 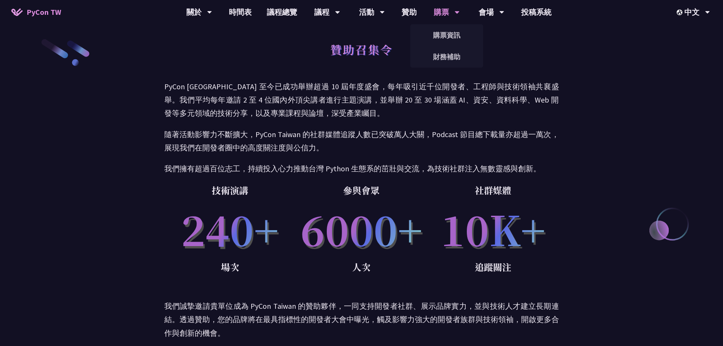 I want to click on p: 場次, so click(x=230, y=267).